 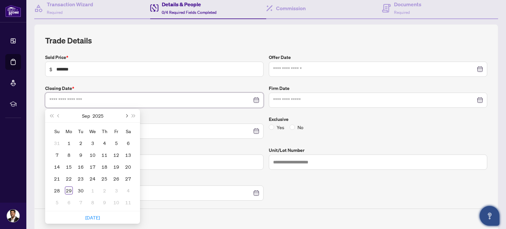 I want to click on div: 18, so click(x=104, y=167).